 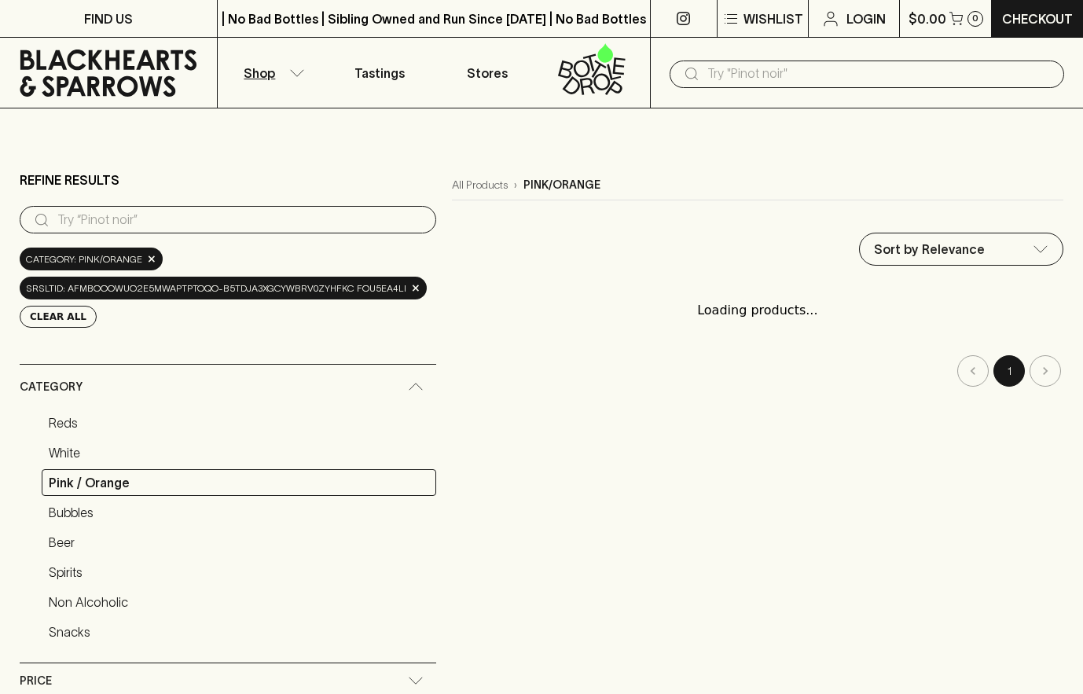 What do you see at coordinates (239, 453) in the screenshot?
I see `a: White` at bounding box center [239, 453].